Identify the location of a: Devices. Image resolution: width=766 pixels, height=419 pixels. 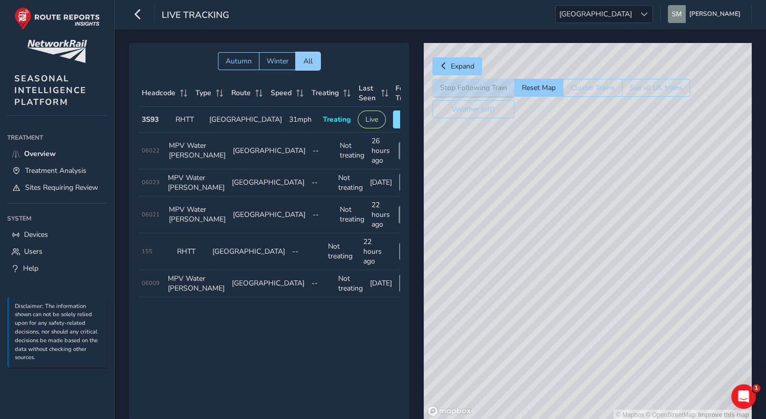
(57, 234).